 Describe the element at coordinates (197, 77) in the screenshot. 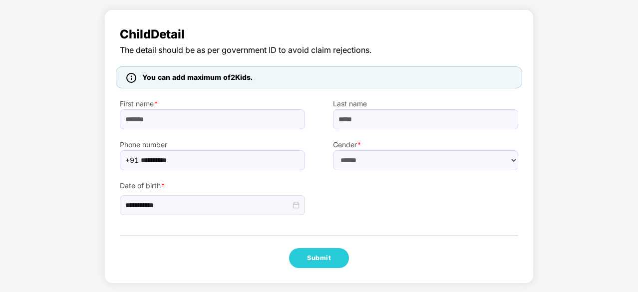

I see `span: You can add maximum of 2 Kids.` at that location.